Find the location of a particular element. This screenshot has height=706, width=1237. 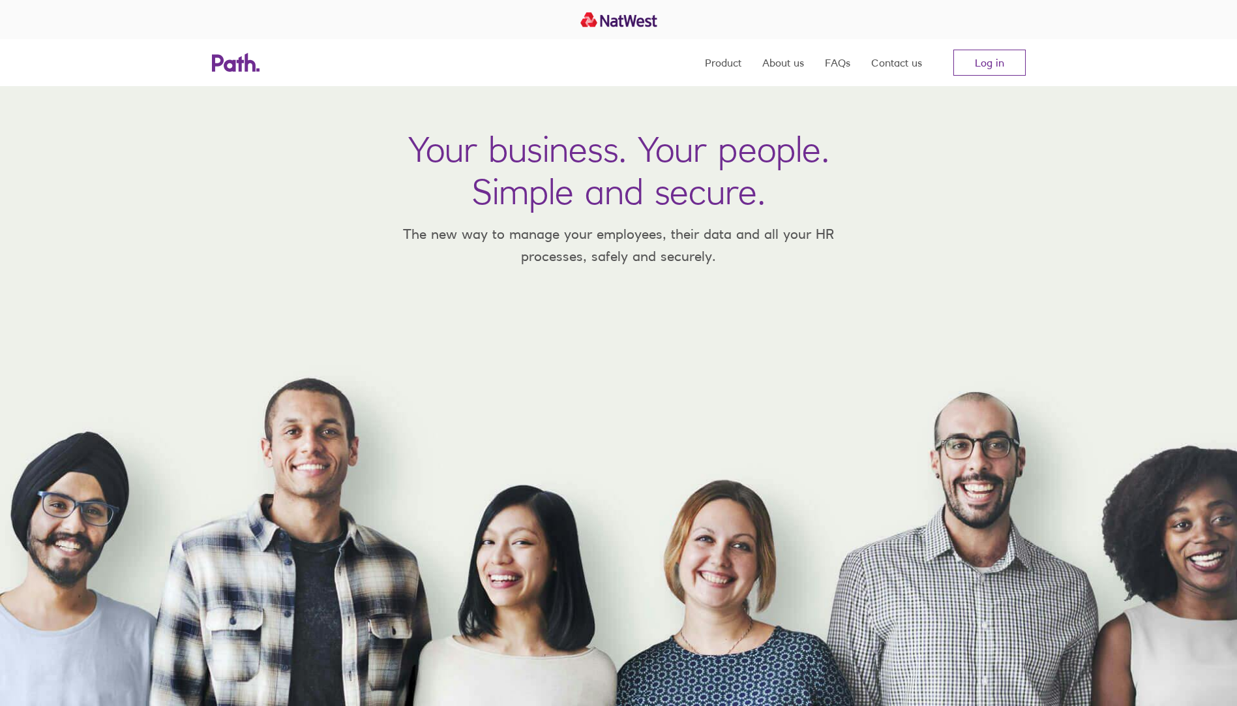

a: About us is located at coordinates (783, 63).